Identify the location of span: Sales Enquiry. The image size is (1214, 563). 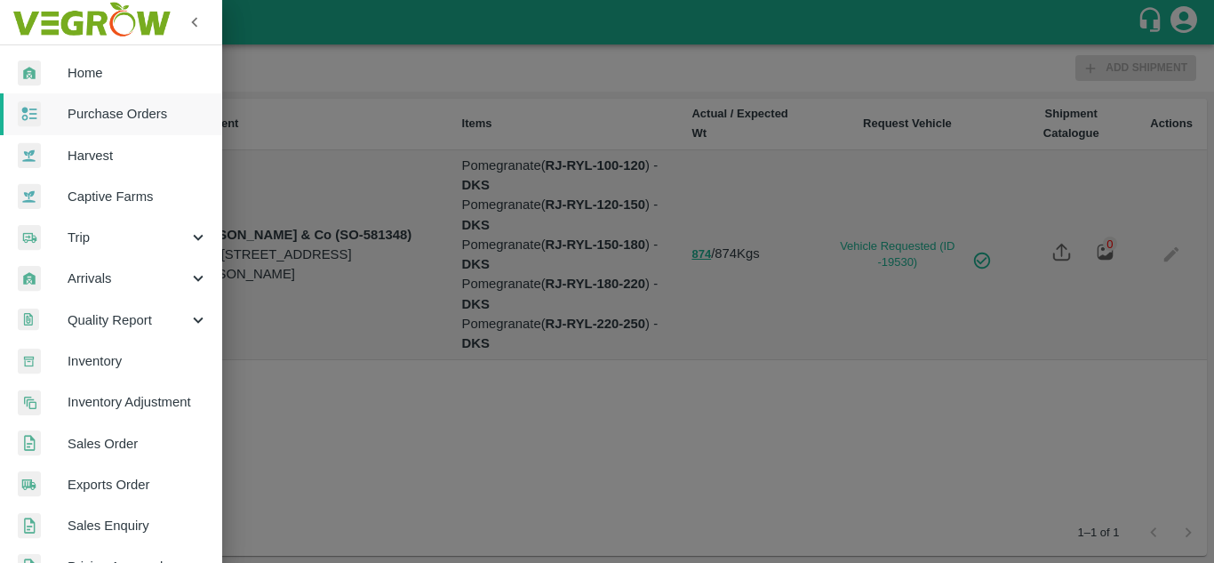
(138, 525).